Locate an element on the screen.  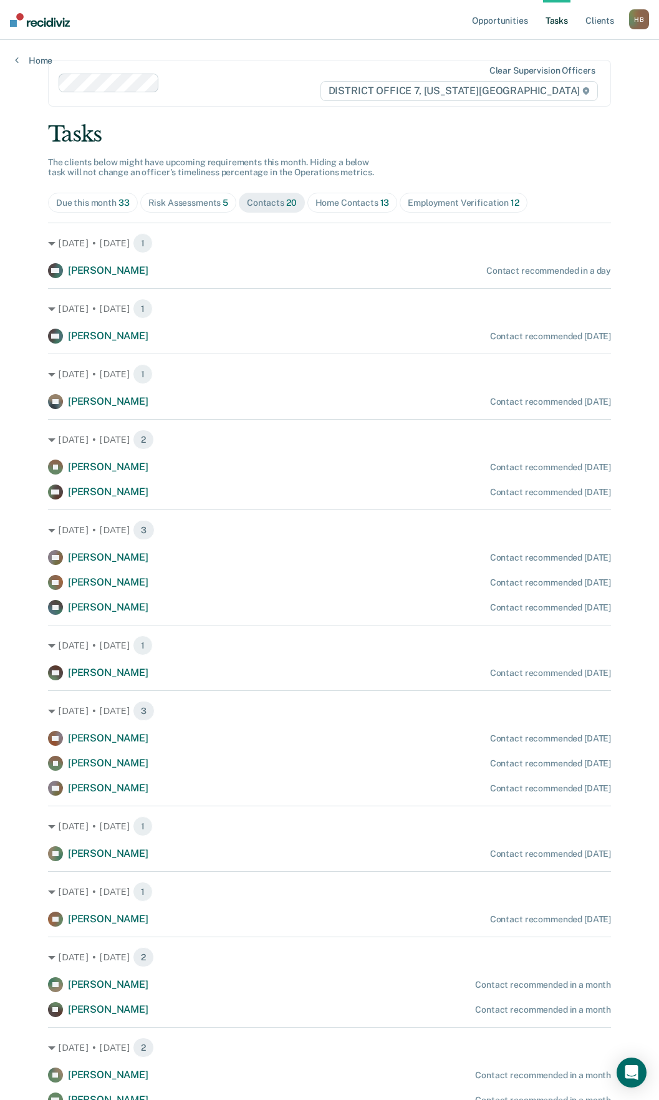
div: Employment Verification is located at coordinates (463, 203).